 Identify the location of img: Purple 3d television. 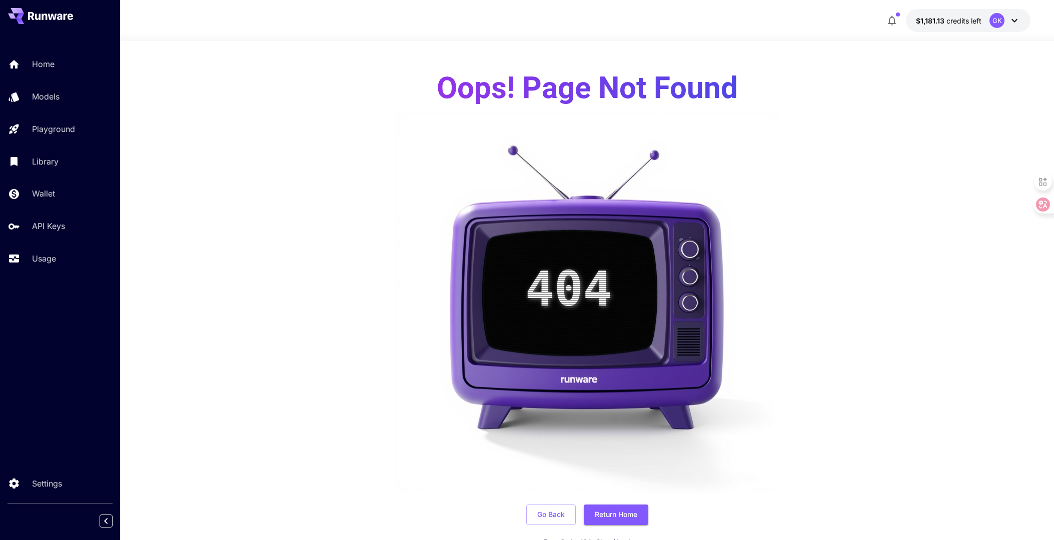
(587, 303).